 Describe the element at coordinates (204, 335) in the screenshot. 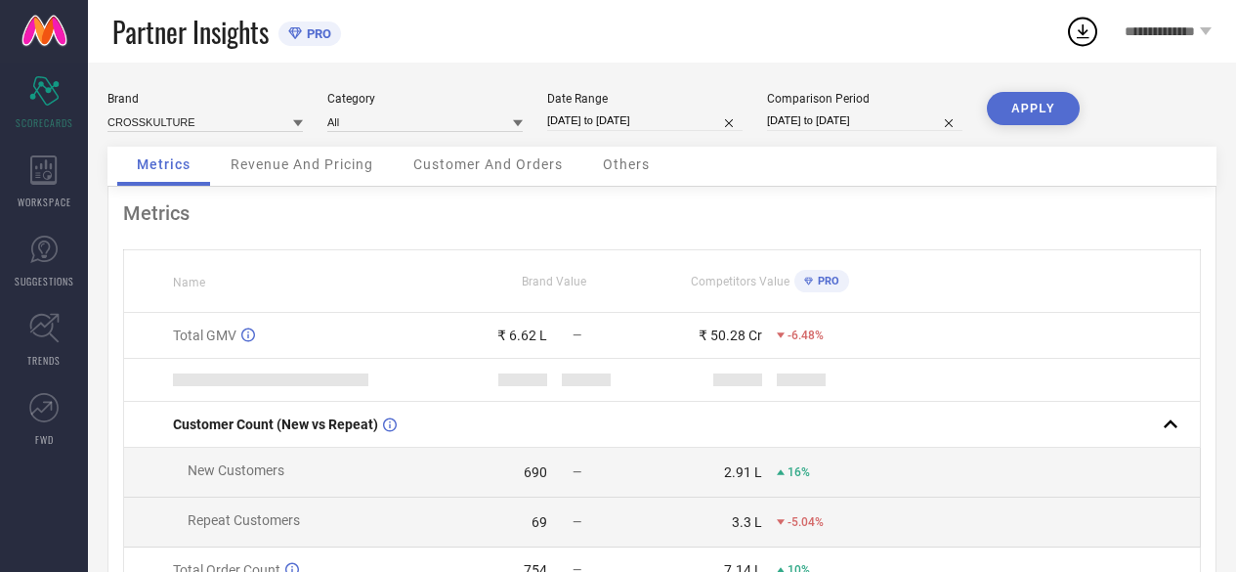

I see `span: Total GMV` at that location.